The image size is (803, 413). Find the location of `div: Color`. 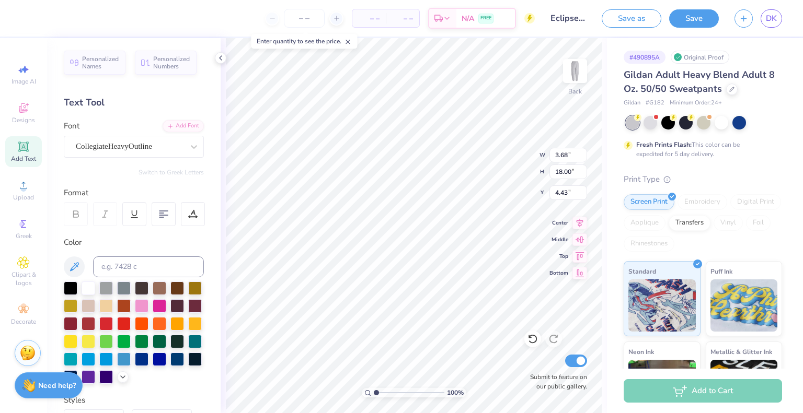

div: Color is located at coordinates (134, 243).